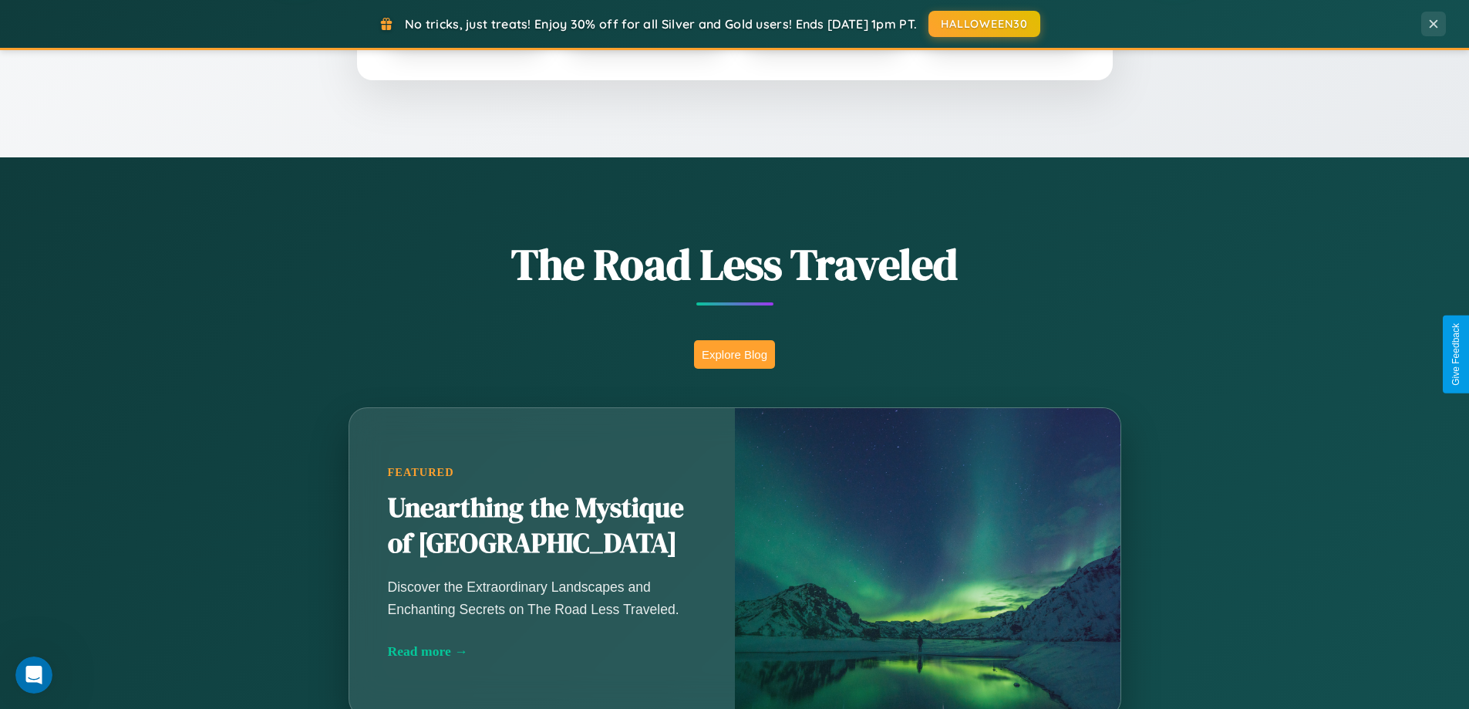 The width and height of the screenshot is (1469, 709). What do you see at coordinates (542, 472) in the screenshot?
I see `div: Featured` at bounding box center [542, 472].